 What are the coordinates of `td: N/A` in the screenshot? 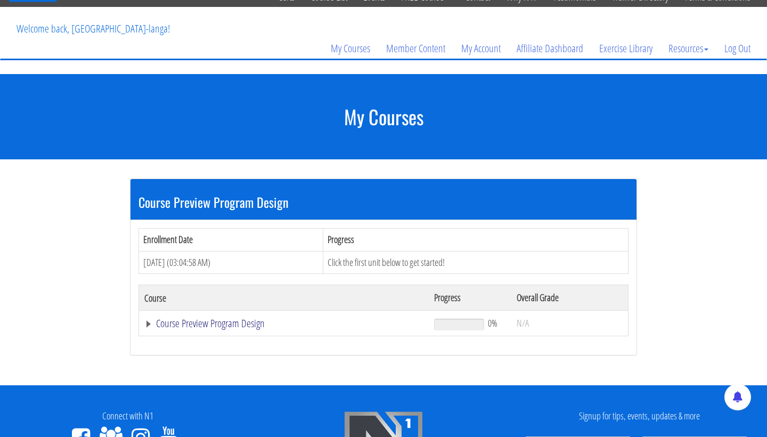 It's located at (570, 323).